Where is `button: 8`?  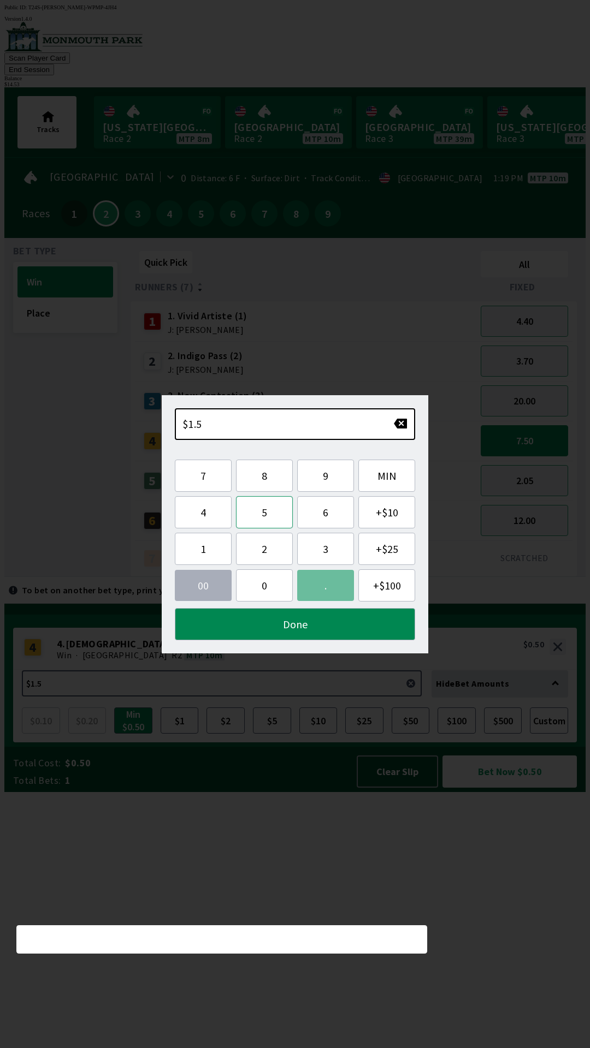
button: 8 is located at coordinates (264, 475).